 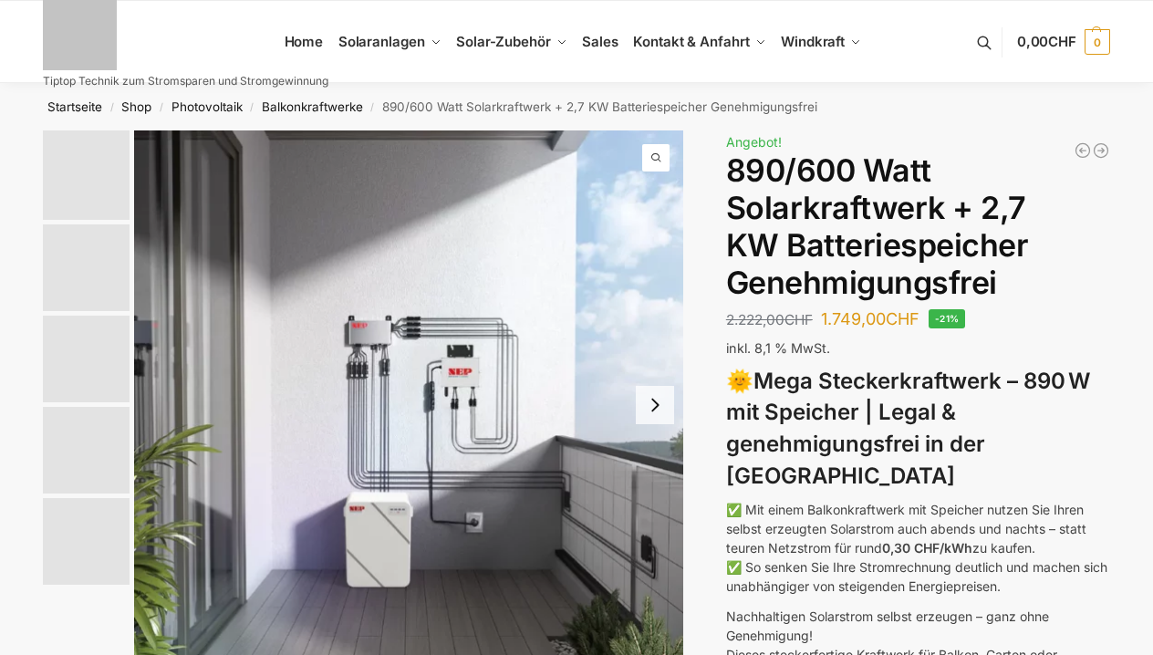 What do you see at coordinates (86, 359) in the screenshot?
I see `img: Bificial im Vergleich zu billig Modulen` at bounding box center [86, 359].